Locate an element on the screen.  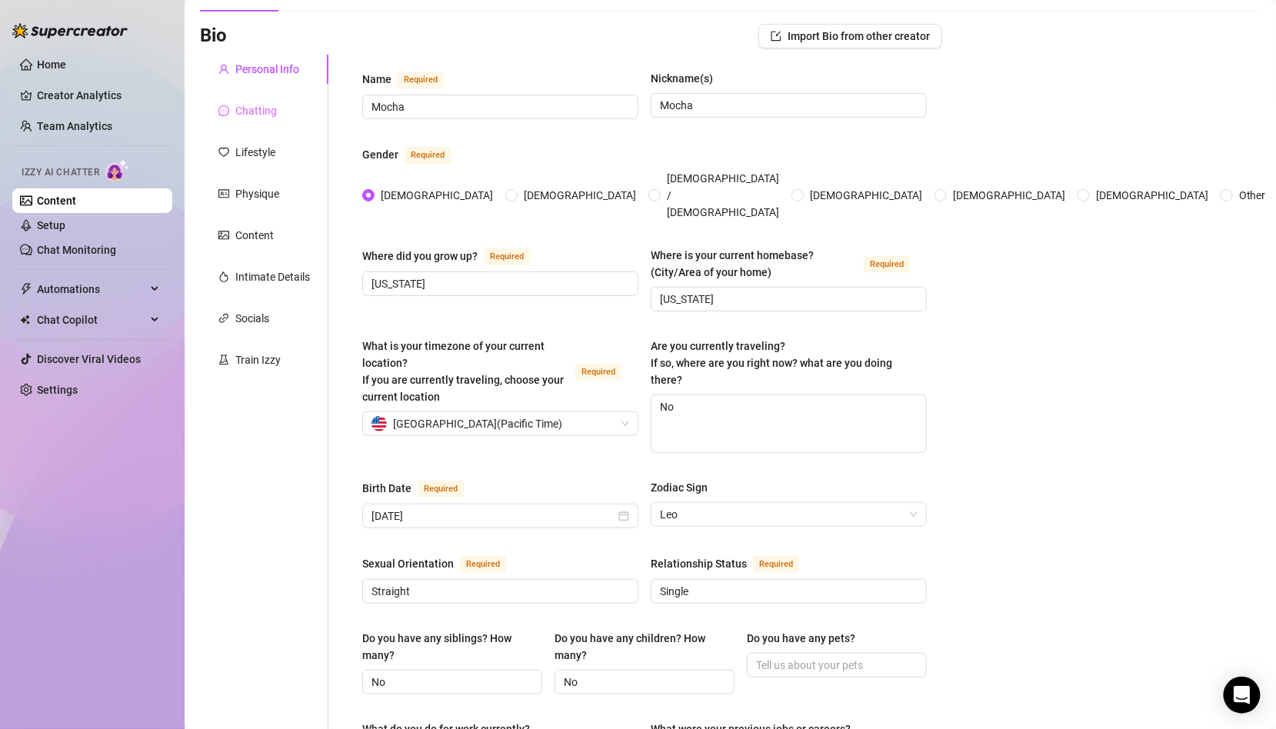
input: Relationship Status is located at coordinates (787, 592).